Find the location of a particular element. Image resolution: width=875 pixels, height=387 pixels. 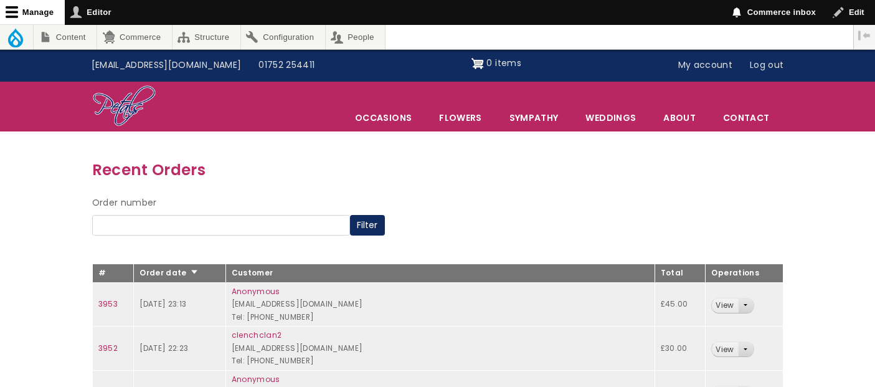

a: 01752 254411 is located at coordinates (287, 65).